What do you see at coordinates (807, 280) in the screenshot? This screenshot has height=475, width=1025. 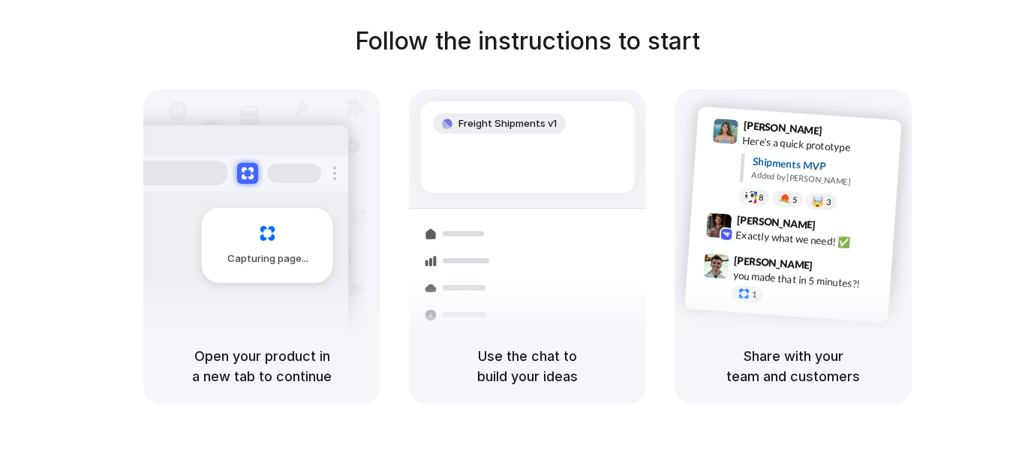 I see `div: you made that in 5 minutes?!` at bounding box center [807, 280].